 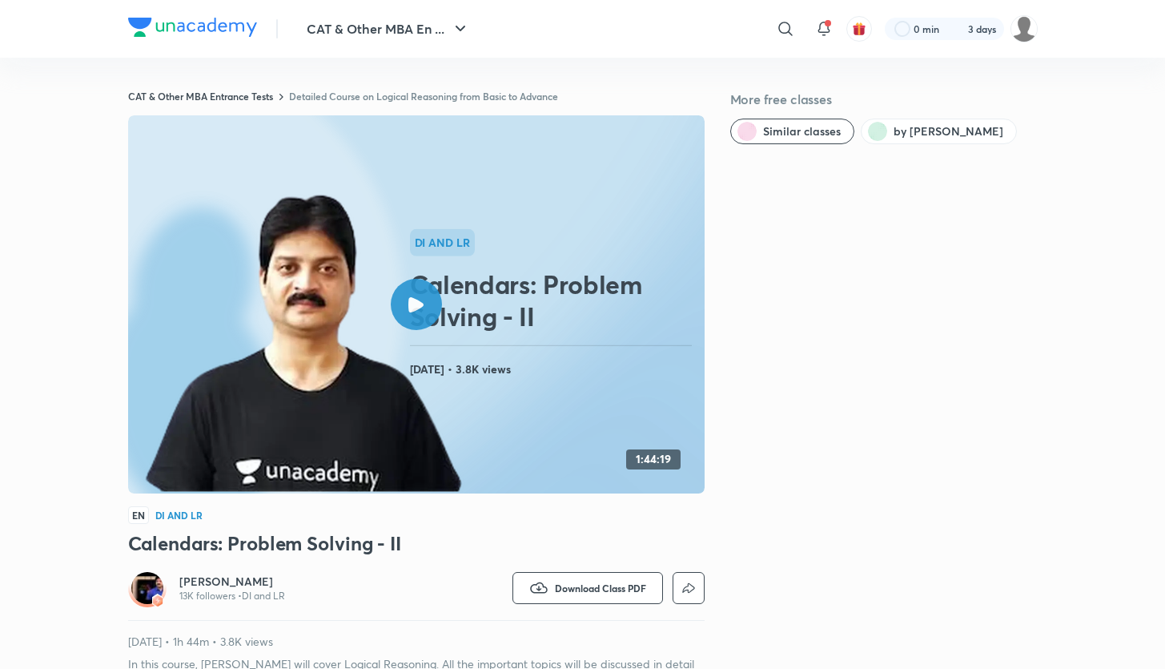 I want to click on button: by Lokesh Agarwal, so click(x=938, y=131).